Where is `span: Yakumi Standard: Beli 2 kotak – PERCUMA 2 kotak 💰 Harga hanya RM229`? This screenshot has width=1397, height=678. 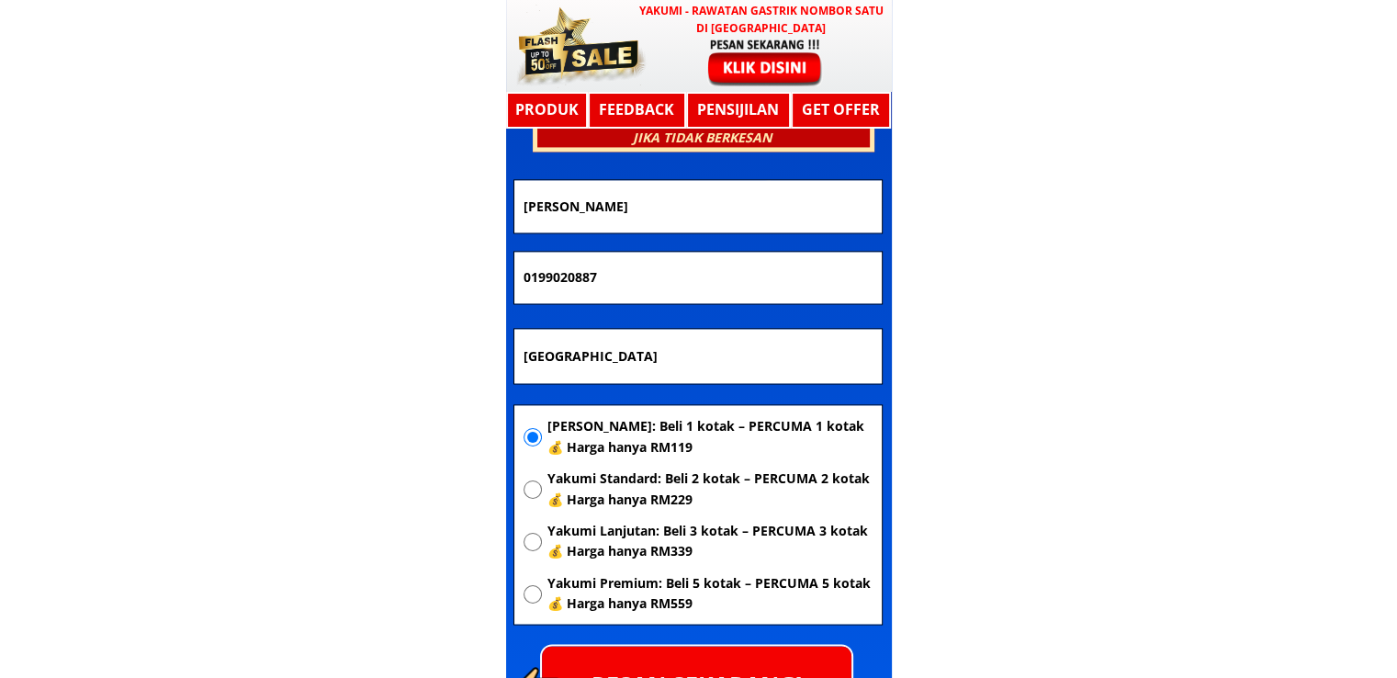
span: Yakumi Standard: Beli 2 kotak – PERCUMA 2 kotak 💰 Harga hanya RM229 is located at coordinates (709, 489).